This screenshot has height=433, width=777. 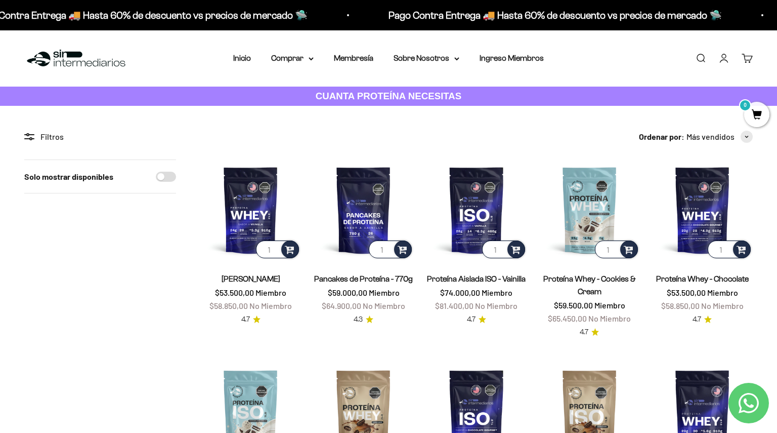 I want to click on span: $74.000,00, so click(x=460, y=292).